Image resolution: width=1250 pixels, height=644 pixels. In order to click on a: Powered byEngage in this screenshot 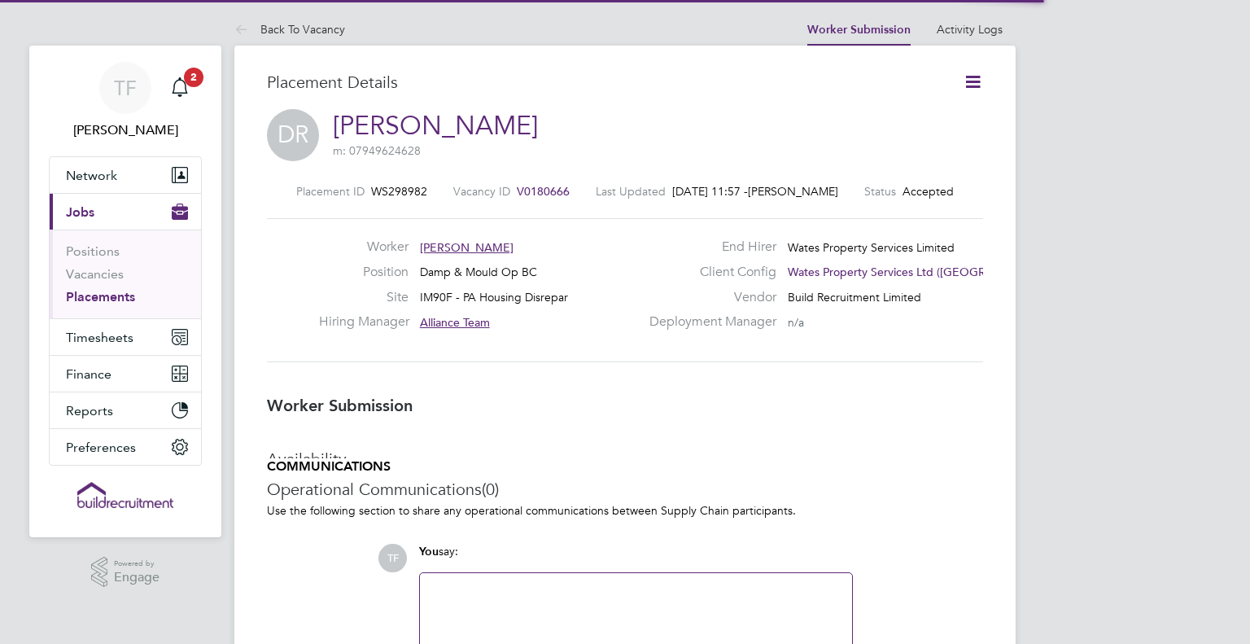, I will do `click(125, 572)`.